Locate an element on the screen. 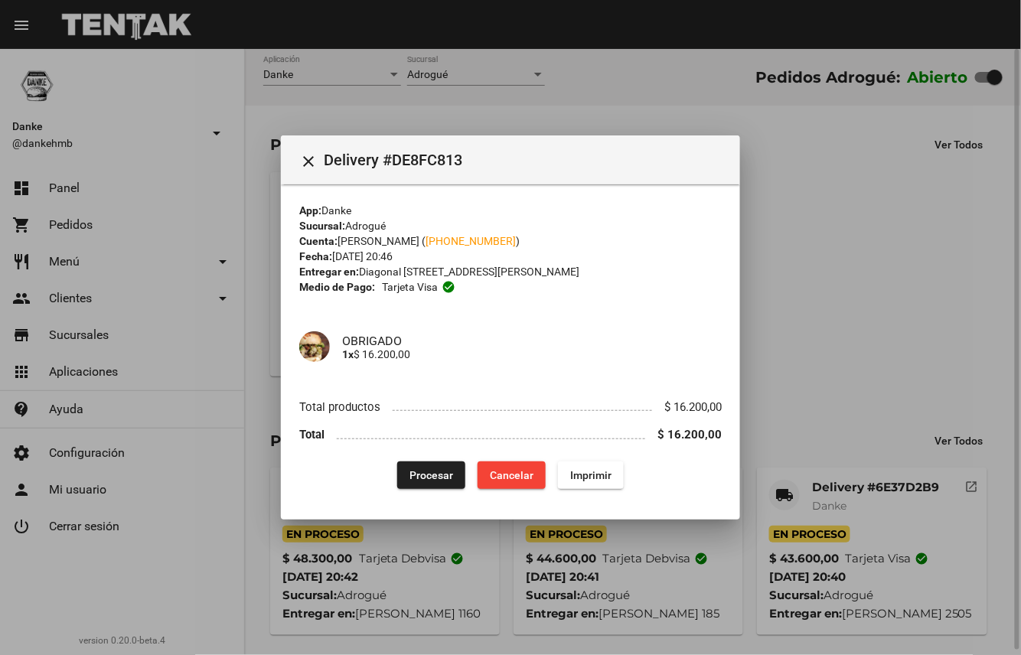 This screenshot has width=1021, height=655. b: 1x is located at coordinates (348, 354).